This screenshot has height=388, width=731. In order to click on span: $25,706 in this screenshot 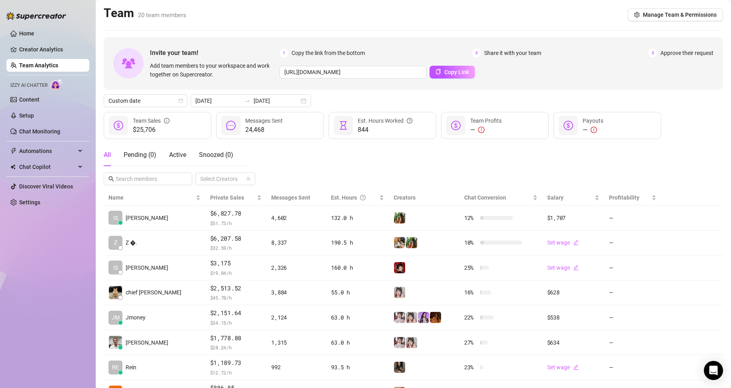, I will do `click(151, 130)`.